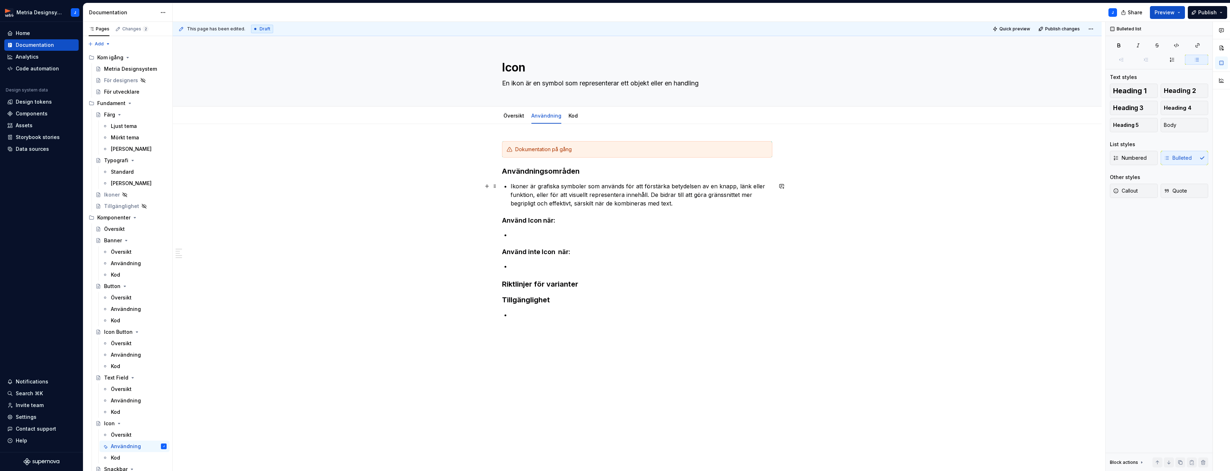 The height and width of the screenshot is (471, 1230). What do you see at coordinates (41, 45) in the screenshot?
I see `a: Documentation` at bounding box center [41, 45].